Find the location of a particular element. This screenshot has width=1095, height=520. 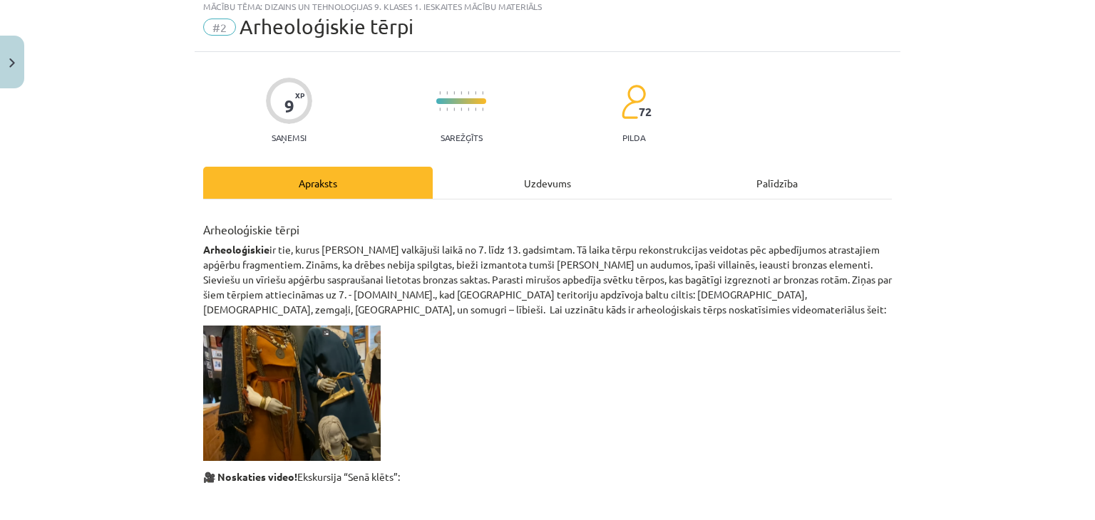

div: Apraksts is located at coordinates (318, 183).